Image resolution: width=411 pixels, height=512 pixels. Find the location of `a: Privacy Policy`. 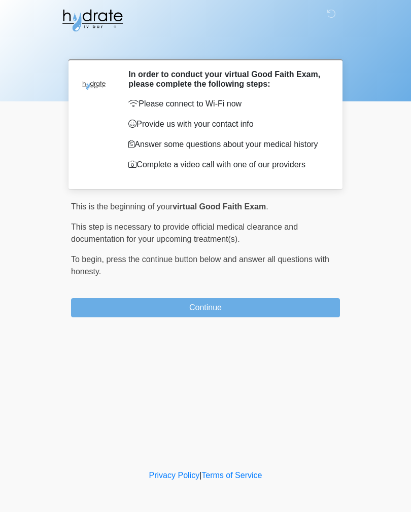

a: Privacy Policy is located at coordinates (174, 475).